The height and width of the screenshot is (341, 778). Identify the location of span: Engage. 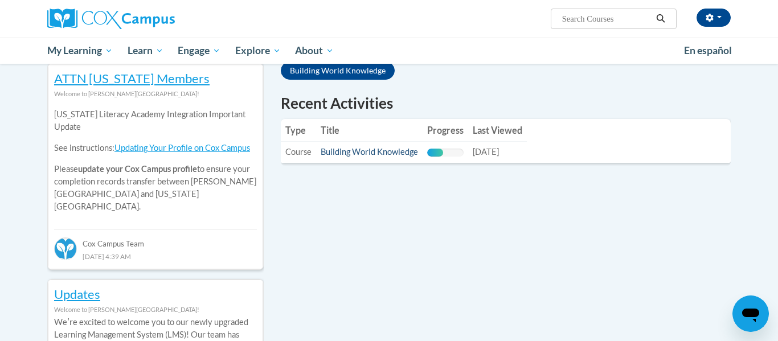
(199, 51).